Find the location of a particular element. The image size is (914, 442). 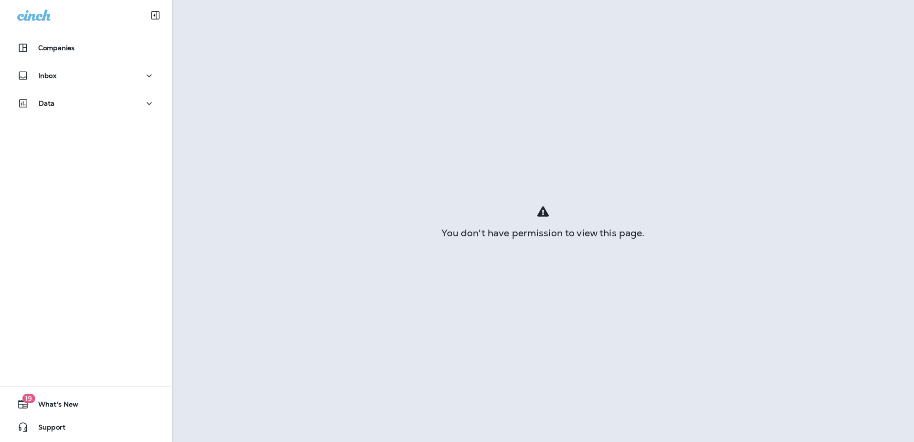

button: 19What's New is located at coordinates (86, 404).